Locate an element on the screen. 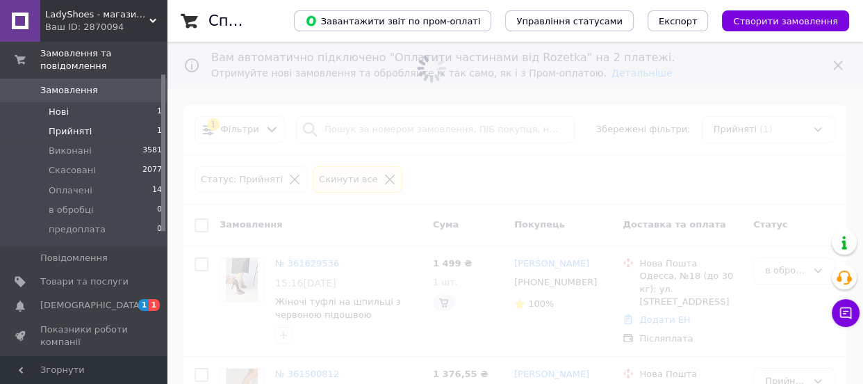  span: Прийняті is located at coordinates (70, 131).